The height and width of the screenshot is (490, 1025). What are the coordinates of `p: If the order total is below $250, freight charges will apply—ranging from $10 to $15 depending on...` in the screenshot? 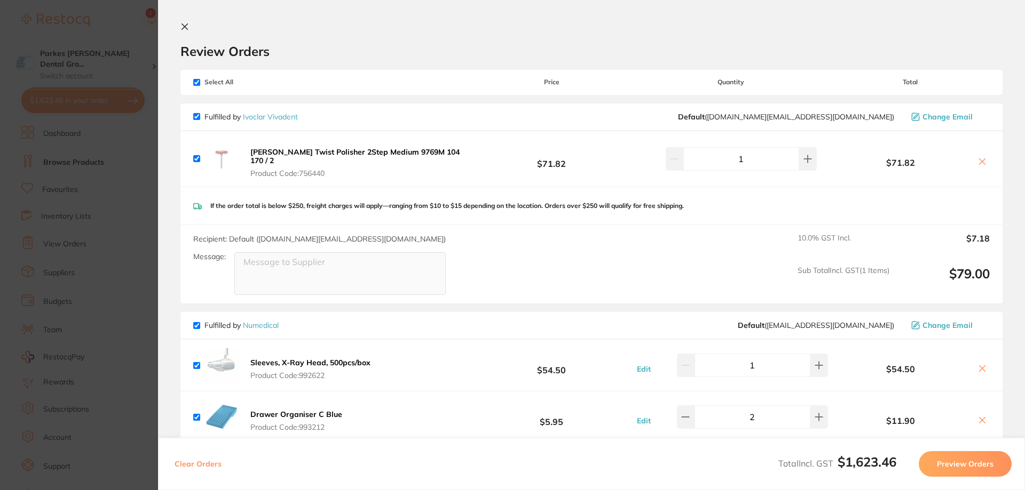 It's located at (447, 206).